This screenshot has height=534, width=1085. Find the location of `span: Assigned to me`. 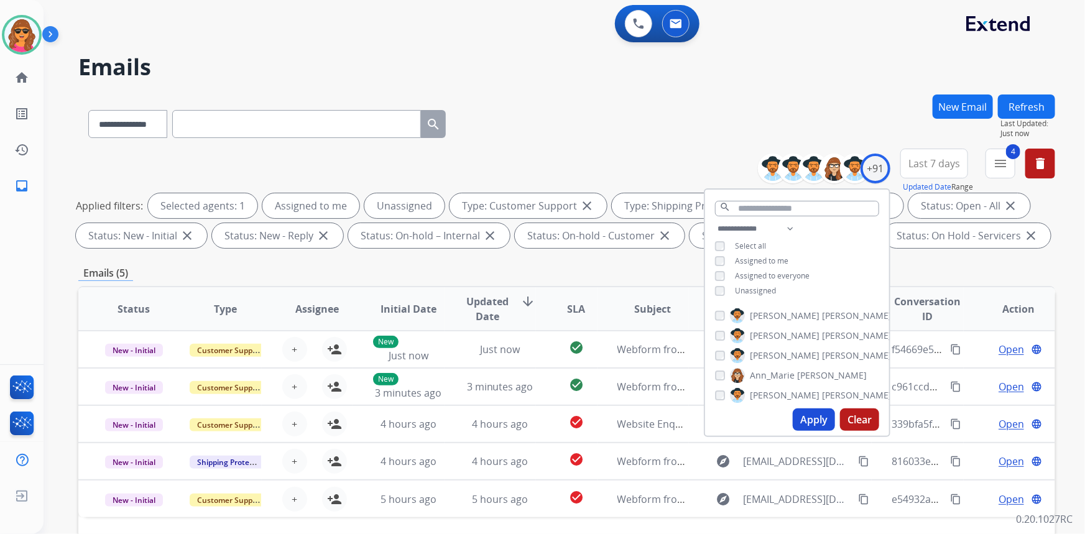

span: Assigned to me is located at coordinates (761, 260).